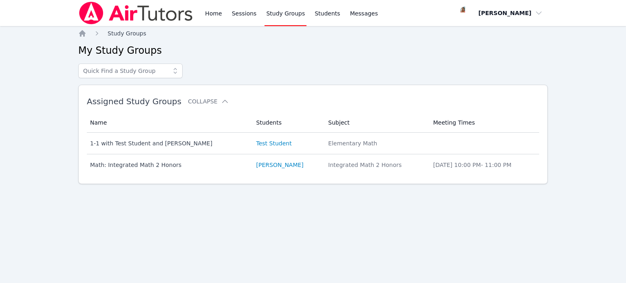  I want to click on img: Air Tutors, so click(136, 13).